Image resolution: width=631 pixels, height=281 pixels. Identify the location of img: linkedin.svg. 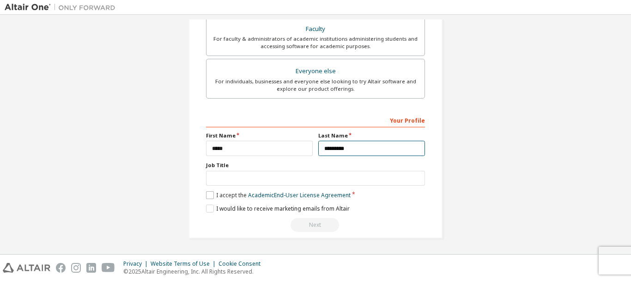
(91, 267).